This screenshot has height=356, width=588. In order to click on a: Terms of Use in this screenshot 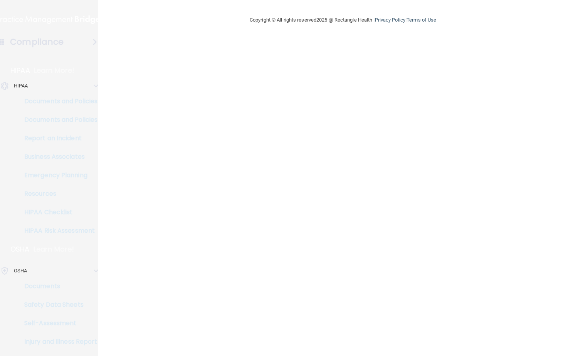, I will do `click(422, 20)`.